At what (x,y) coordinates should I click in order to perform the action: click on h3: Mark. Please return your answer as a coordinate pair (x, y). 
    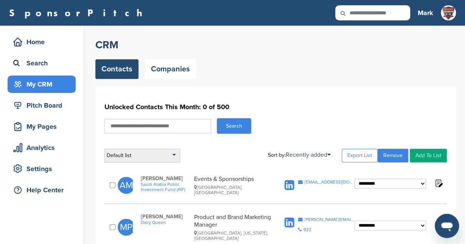
    Looking at the image, I should click on (425, 13).